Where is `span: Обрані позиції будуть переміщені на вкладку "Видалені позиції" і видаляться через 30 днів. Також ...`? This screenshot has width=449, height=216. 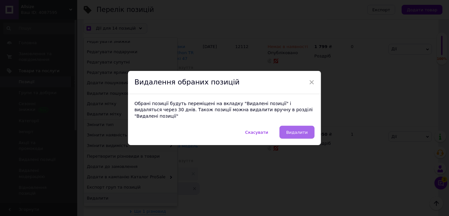
span: Обрані позиції будуть переміщені на вкладку "Видалені позиції" і видаляться через 30 днів. Також ... is located at coordinates (224, 109).